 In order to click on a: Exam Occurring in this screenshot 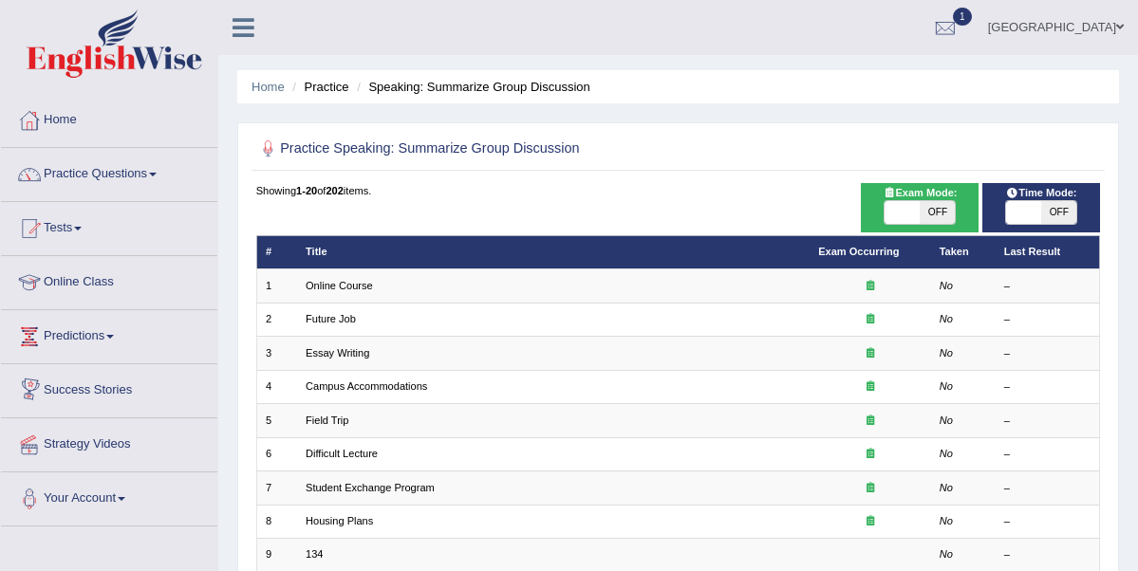, I will do `click(858, 252)`.